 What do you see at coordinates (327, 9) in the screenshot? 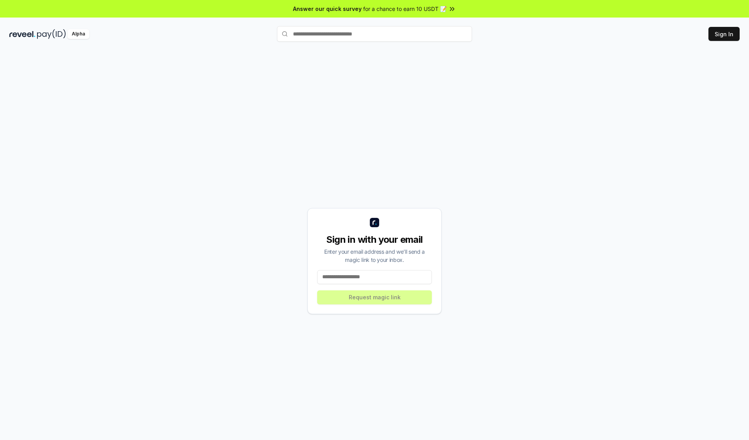
I see `span: Answer our quick survey` at bounding box center [327, 9].